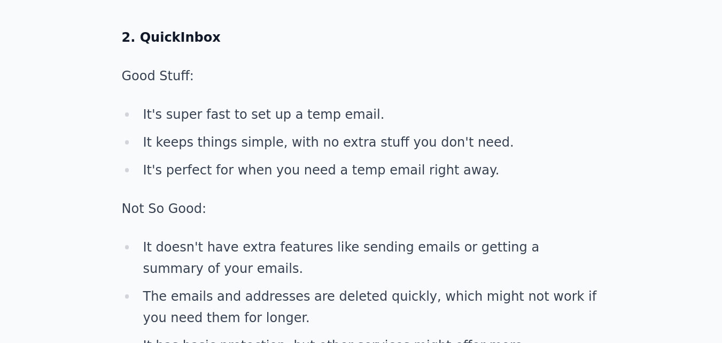  I want to click on strong: 2. QuickInbox, so click(171, 37).